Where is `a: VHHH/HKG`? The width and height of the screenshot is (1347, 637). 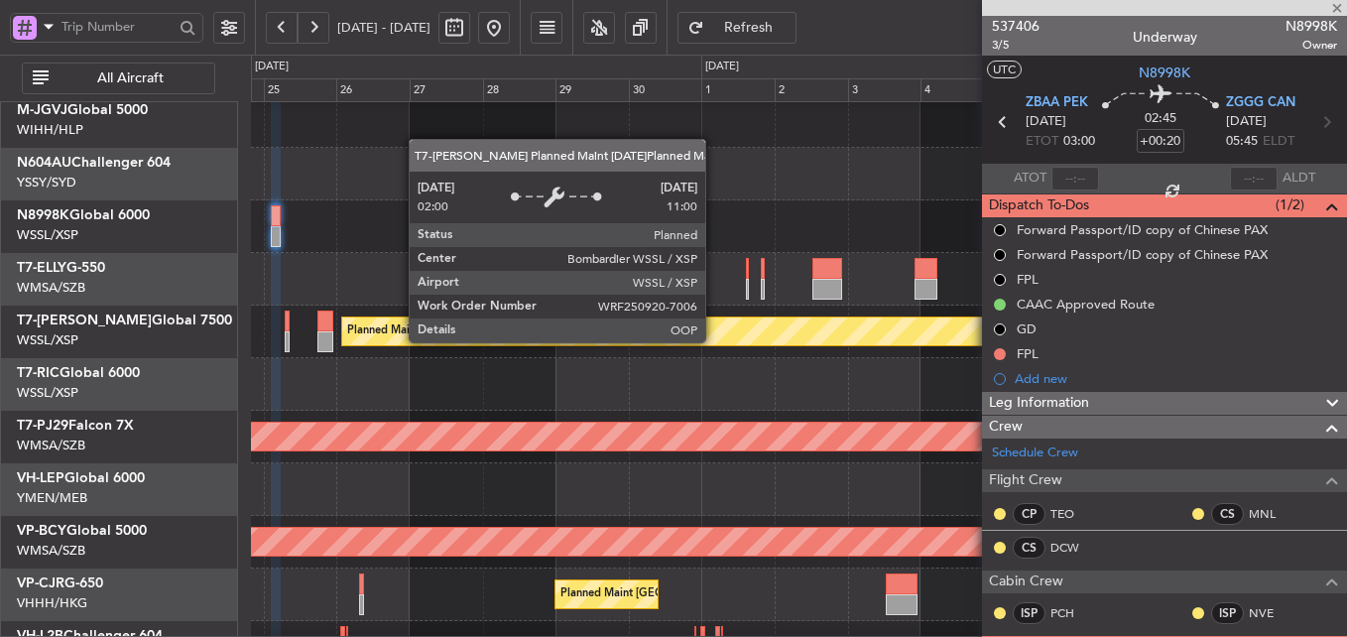
a: VHHH/HKG is located at coordinates (52, 603).